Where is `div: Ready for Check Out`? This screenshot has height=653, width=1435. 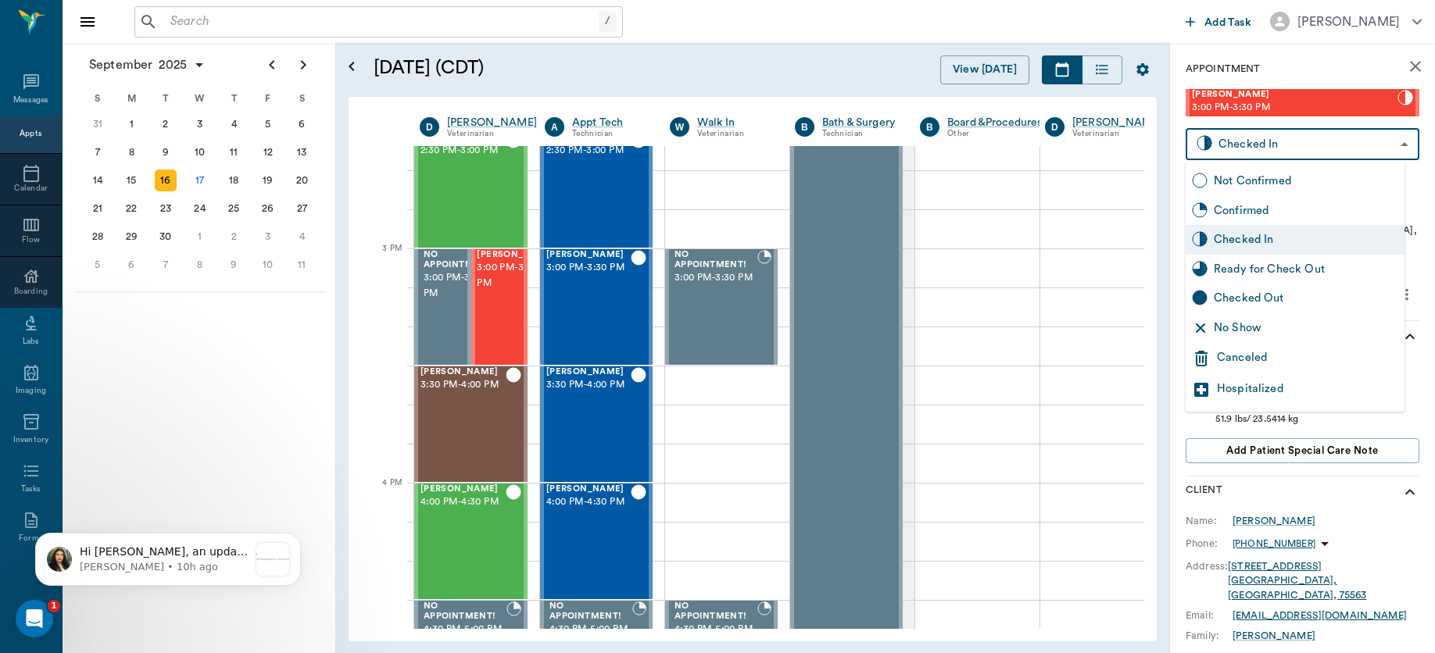 div: Ready for Check Out is located at coordinates (1306, 270).